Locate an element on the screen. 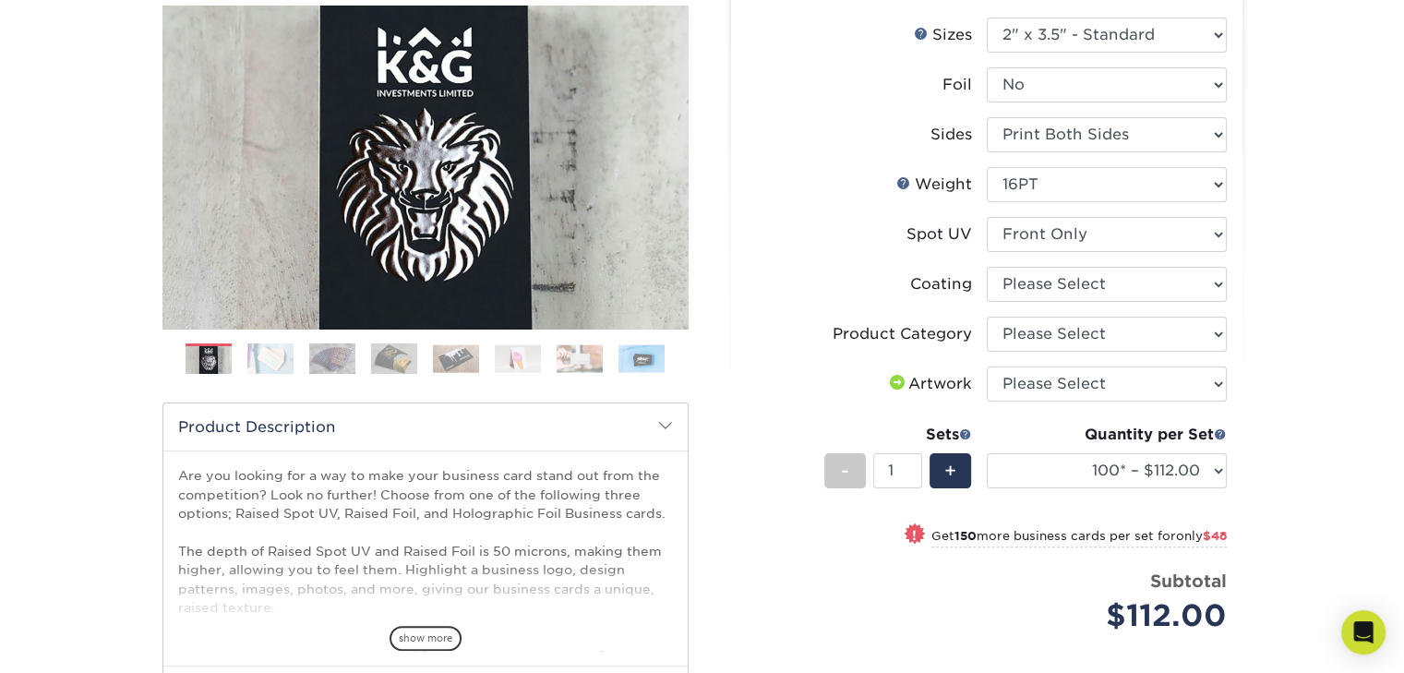 The height and width of the screenshot is (673, 1404). div: Coating is located at coordinates (941, 284).